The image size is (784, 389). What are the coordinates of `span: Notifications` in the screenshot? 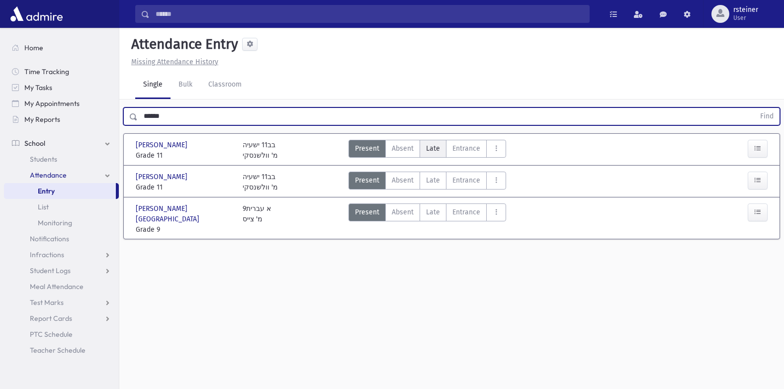 It's located at (49, 239).